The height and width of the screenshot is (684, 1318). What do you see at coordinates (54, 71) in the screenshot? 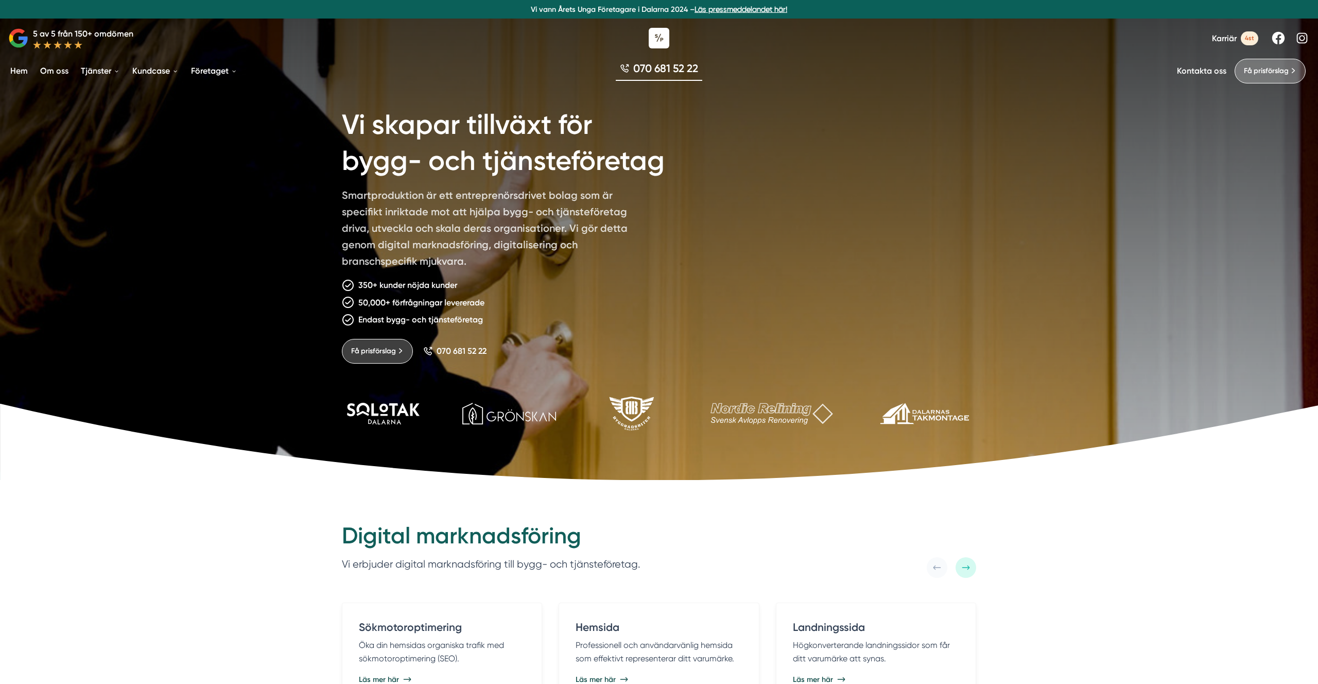
I see `a: Om oss` at bounding box center [54, 71].